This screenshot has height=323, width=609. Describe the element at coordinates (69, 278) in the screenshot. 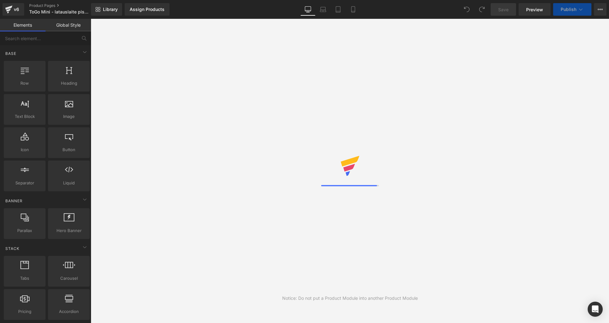

I see `span: Carousel` at that location.